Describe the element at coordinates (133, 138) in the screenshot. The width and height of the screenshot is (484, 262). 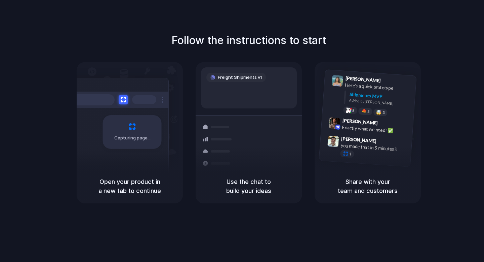
I see `span: Capturing page` at that location.